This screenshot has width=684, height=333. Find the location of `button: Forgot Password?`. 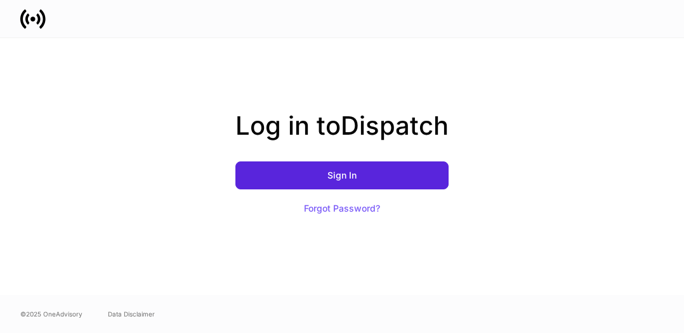

button: Forgot Password? is located at coordinates (342, 208).